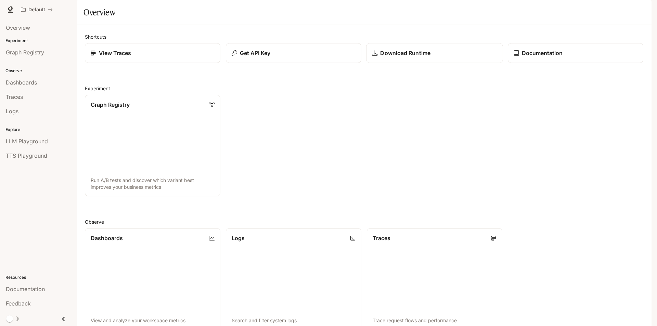 This screenshot has height=326, width=657. What do you see at coordinates (37, 10) in the screenshot?
I see `button: All workspaces` at bounding box center [37, 10].